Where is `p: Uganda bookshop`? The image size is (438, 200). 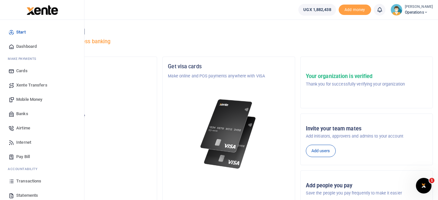 p: Uganda bookshop is located at coordinates (91, 76).